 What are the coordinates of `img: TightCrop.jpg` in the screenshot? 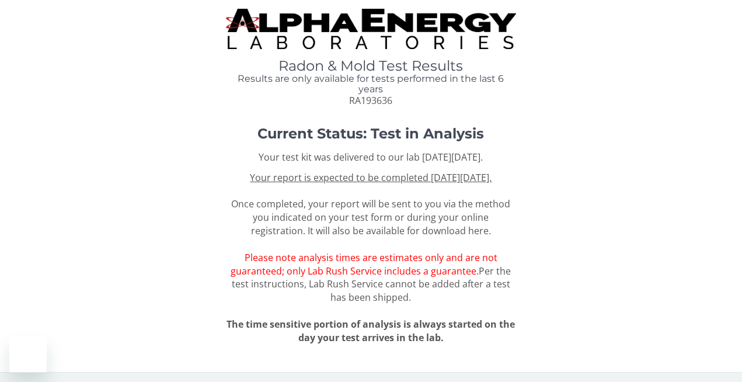 It's located at (371, 29).